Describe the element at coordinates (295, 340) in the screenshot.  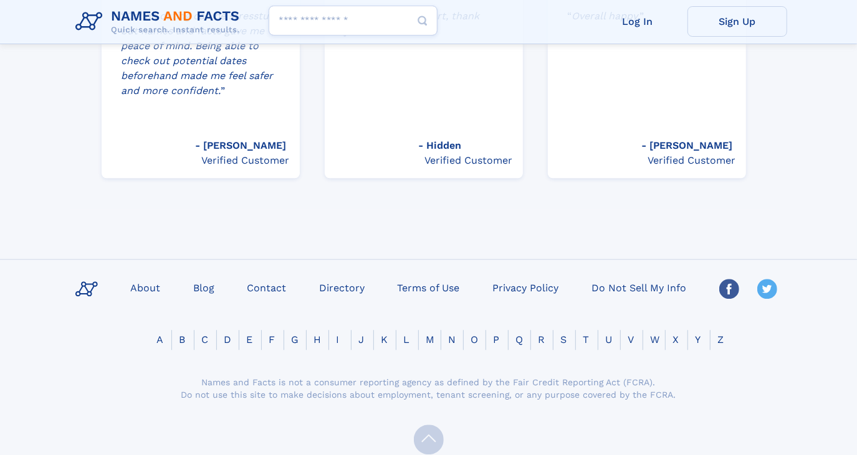
I see `a: G` at that location.